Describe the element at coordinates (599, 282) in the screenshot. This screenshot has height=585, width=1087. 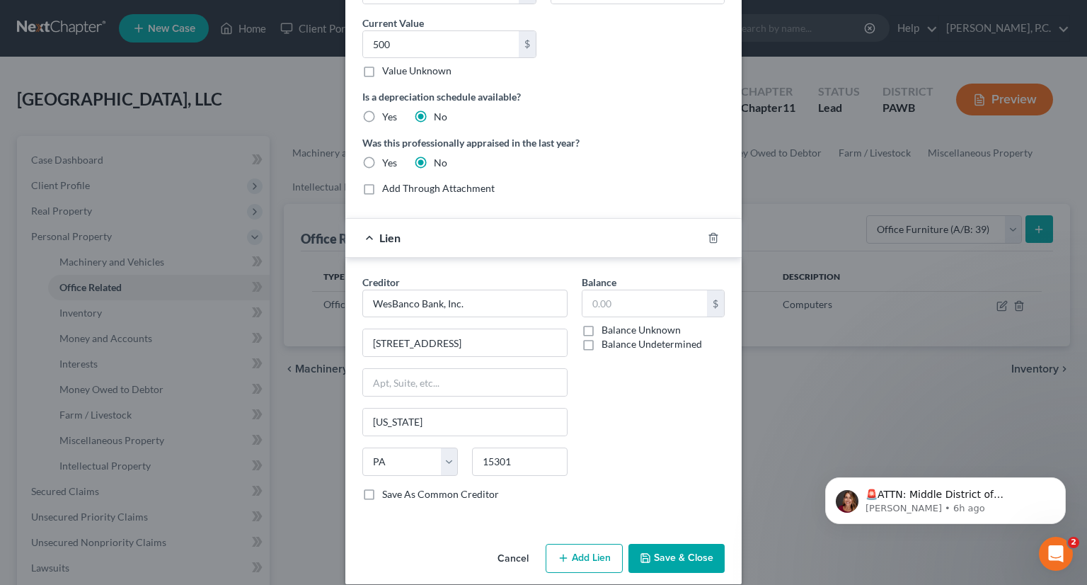
I see `label: Balance` at that location.